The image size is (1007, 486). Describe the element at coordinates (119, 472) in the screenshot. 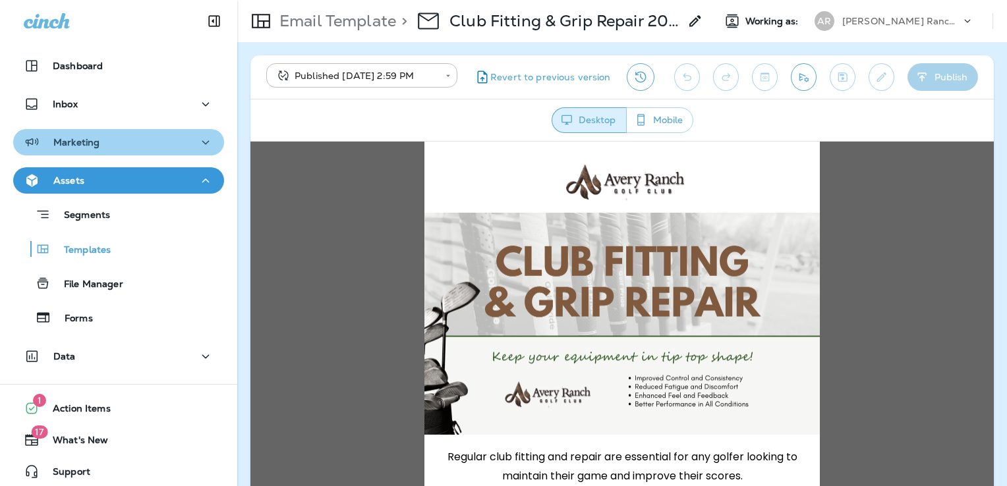

I see `button: Support` at that location.